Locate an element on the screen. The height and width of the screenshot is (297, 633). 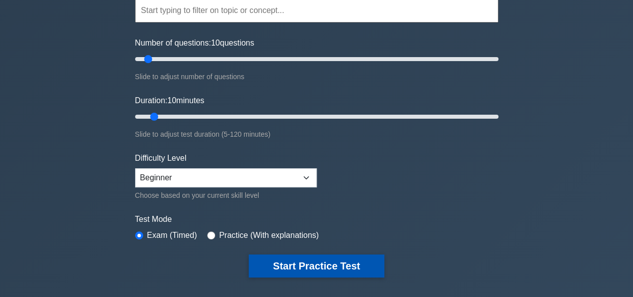
label: Number of questions: questions is located at coordinates (195, 43).